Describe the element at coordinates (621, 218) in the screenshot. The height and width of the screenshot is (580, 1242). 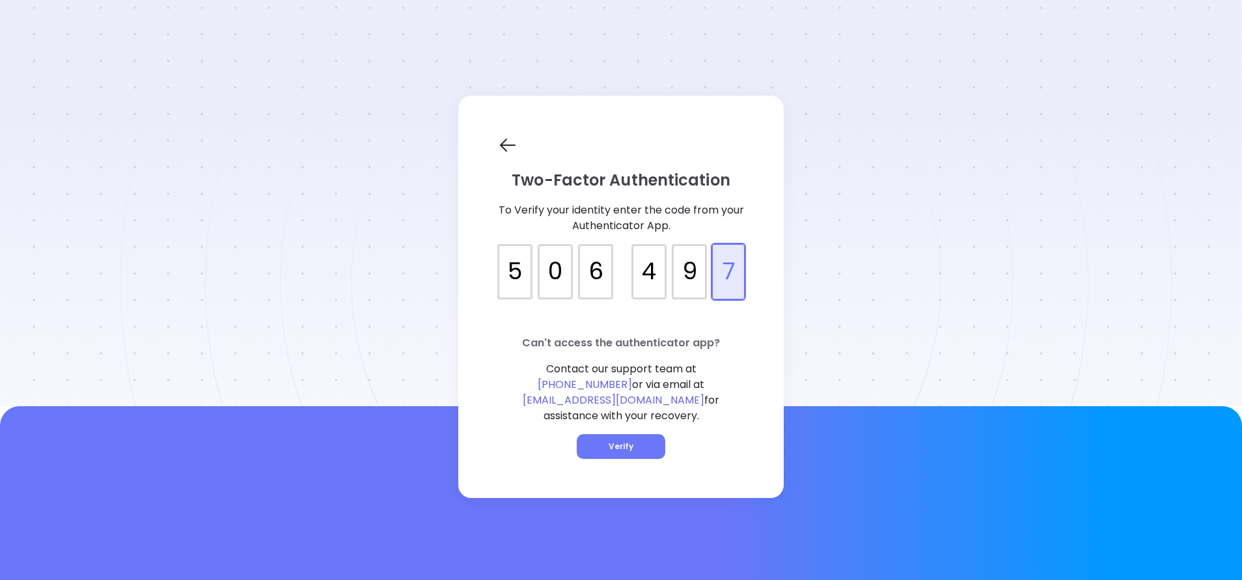
I see `p: To Verify your identity enter the code from your Authenticator App.` at that location.